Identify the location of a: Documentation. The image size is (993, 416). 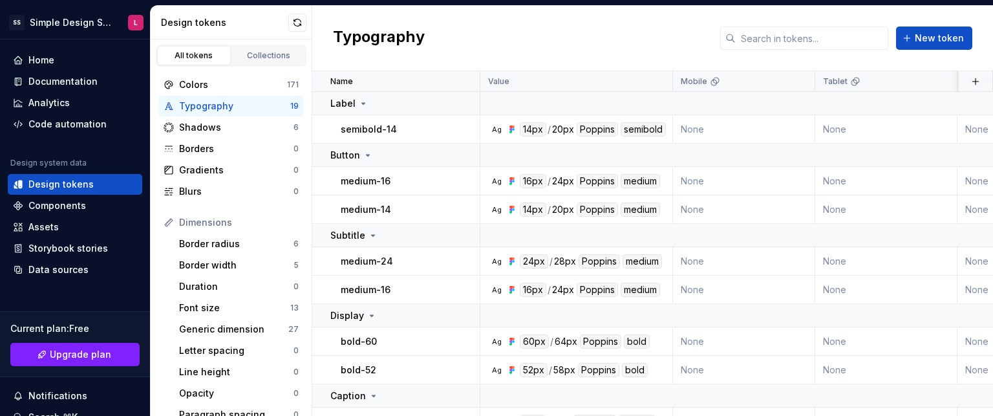
(75, 81).